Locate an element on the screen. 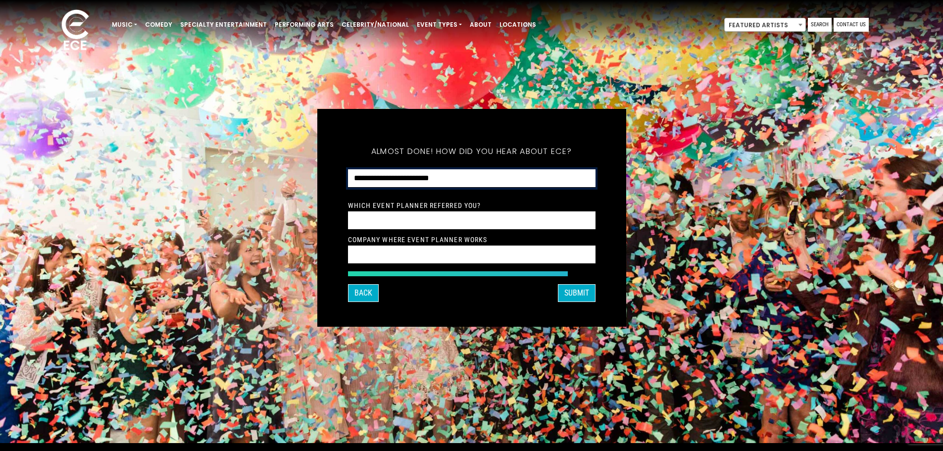 The width and height of the screenshot is (943, 451). a: Locations is located at coordinates (518, 25).